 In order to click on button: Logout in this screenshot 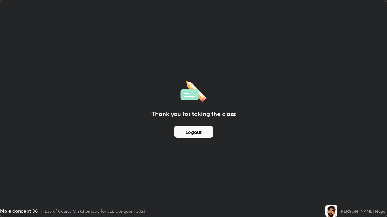, I will do `click(193, 132)`.